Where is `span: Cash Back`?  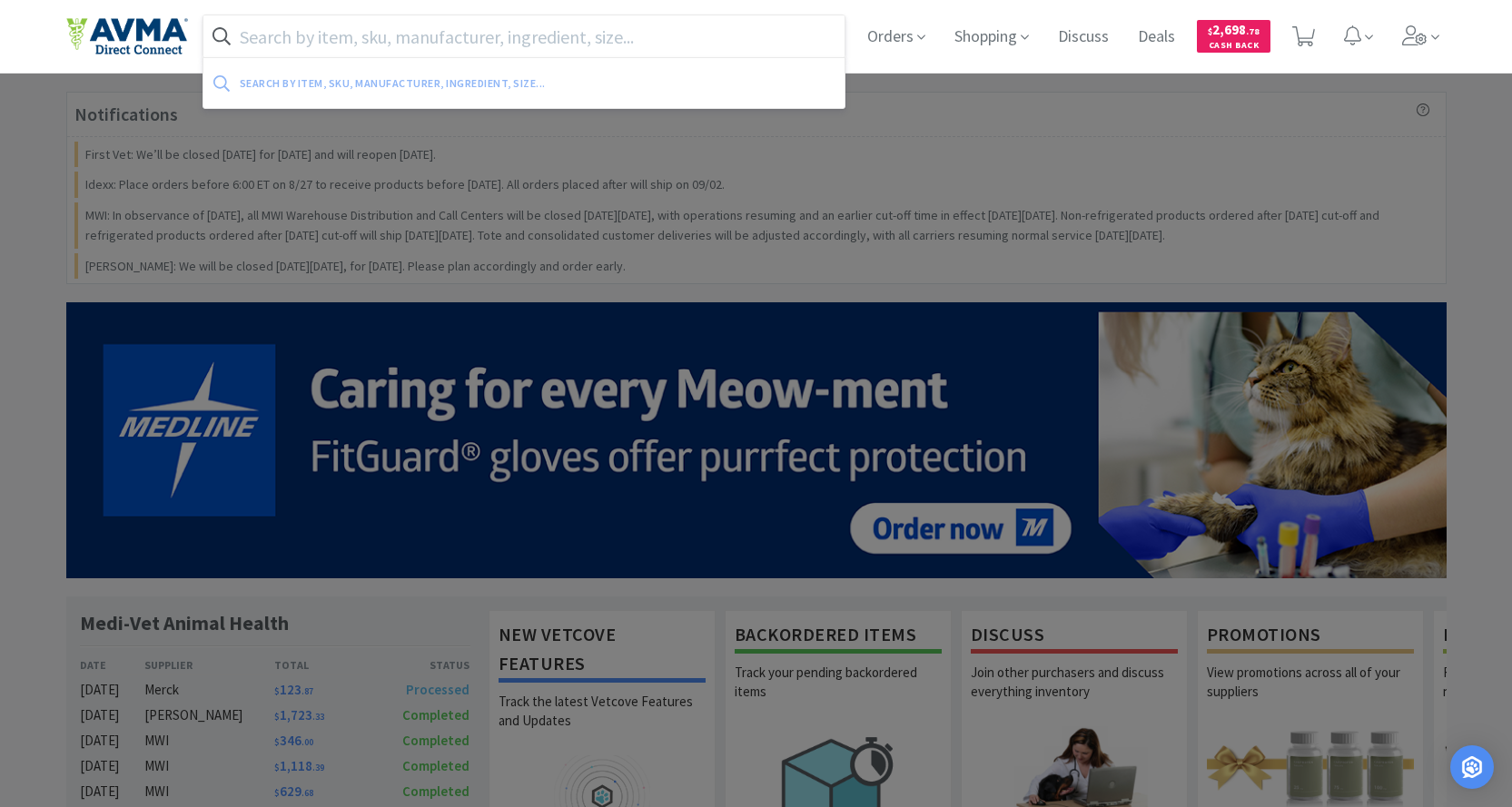 span: Cash Back is located at coordinates (1233, 46).